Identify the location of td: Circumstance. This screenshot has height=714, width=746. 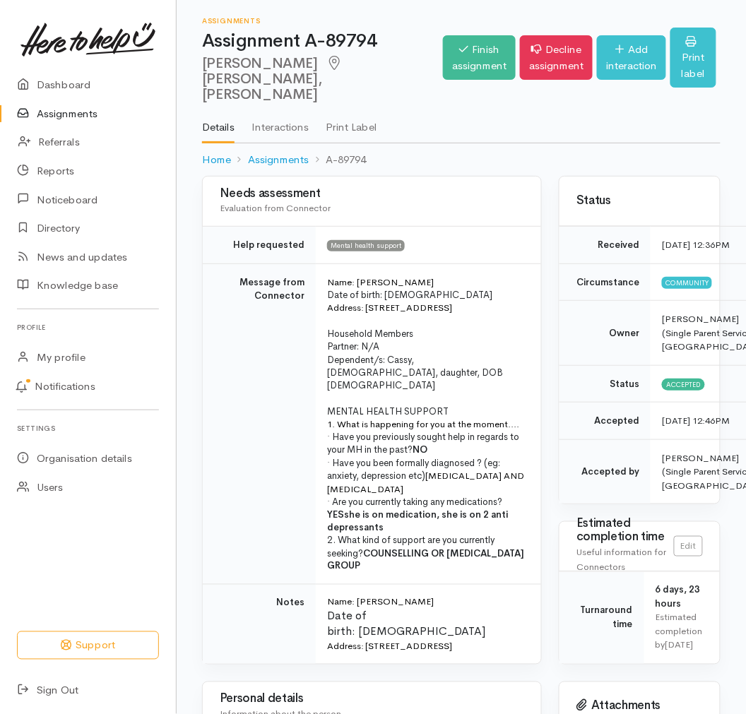
(605, 282).